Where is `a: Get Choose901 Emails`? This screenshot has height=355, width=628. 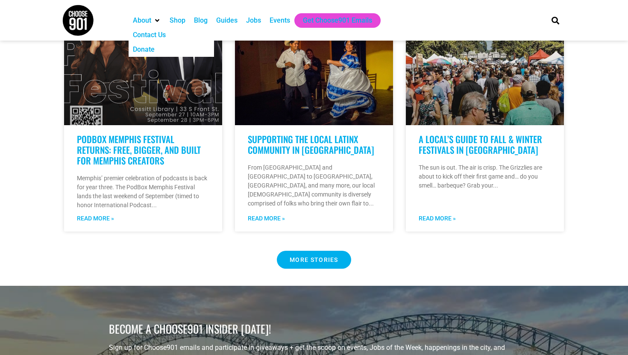
a: Get Choose901 Emails is located at coordinates (337, 20).